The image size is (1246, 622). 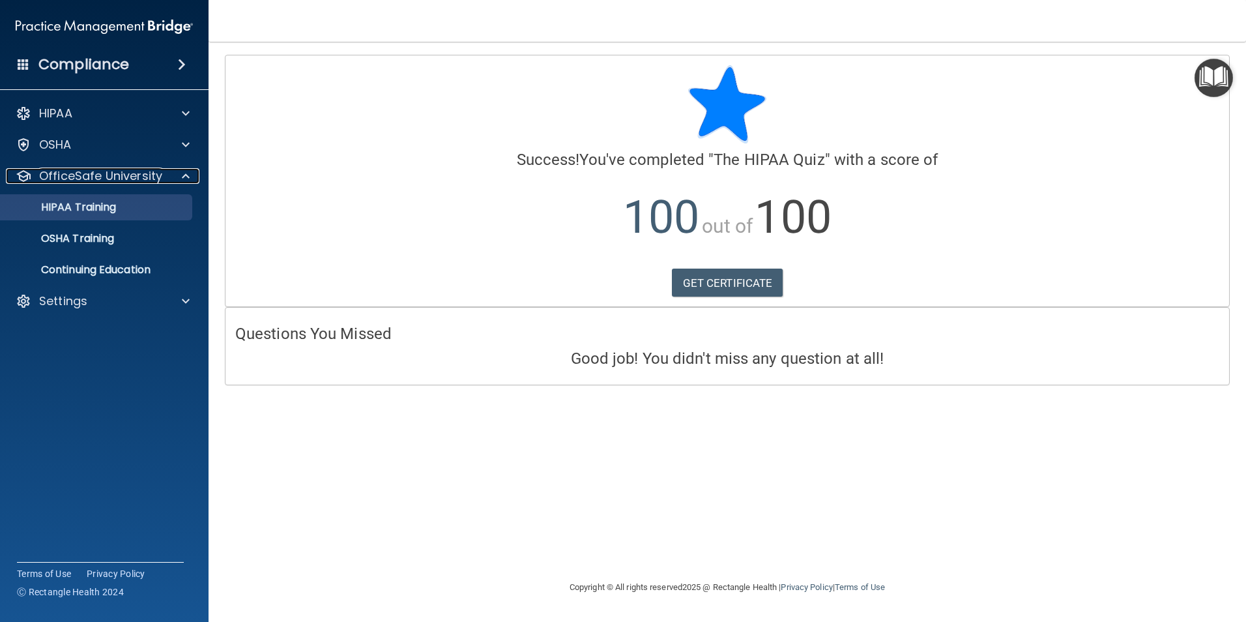 What do you see at coordinates (83, 65) in the screenshot?
I see `h4: Compliance` at bounding box center [83, 65].